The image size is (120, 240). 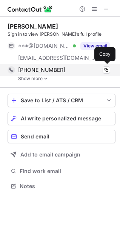 I want to click on button: Reveal Button, so click(x=95, y=46).